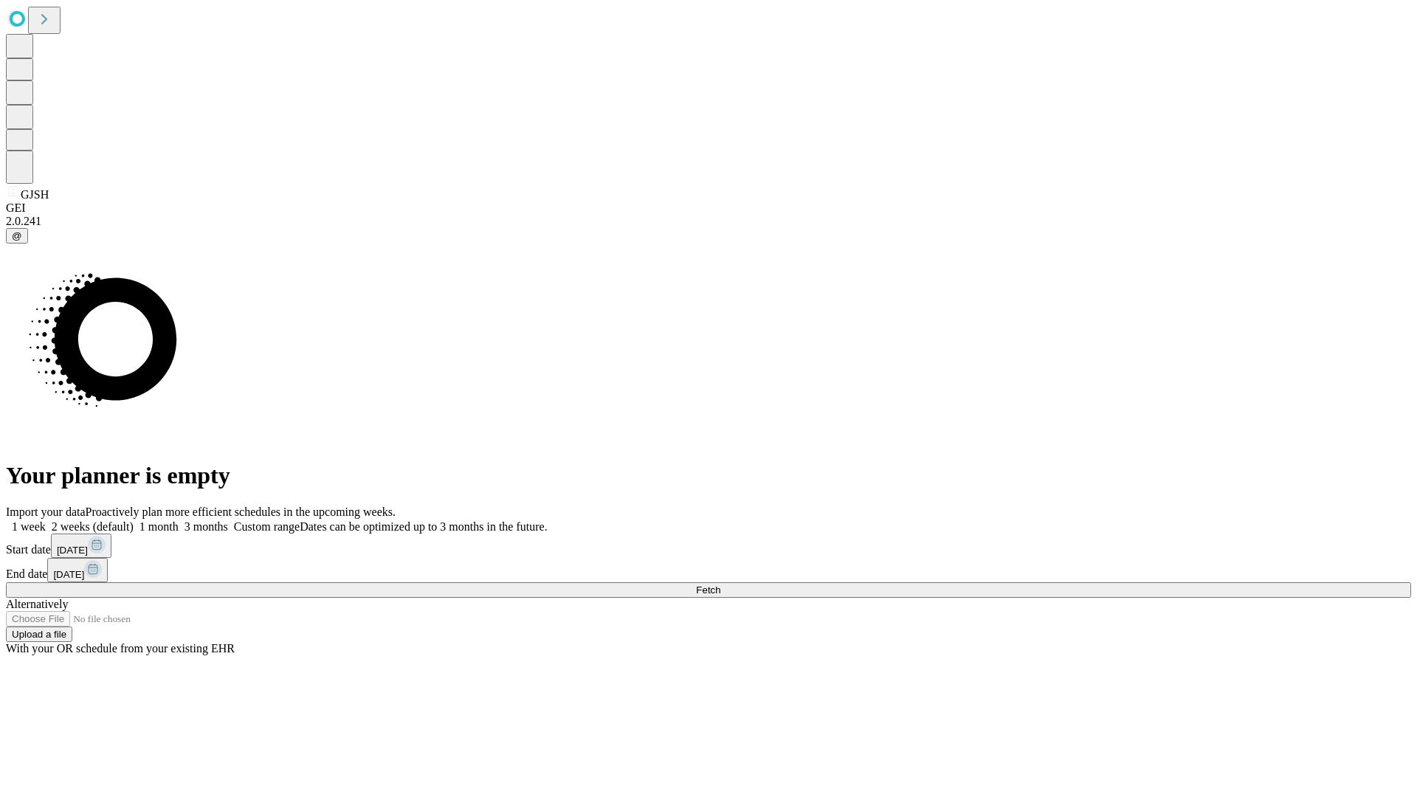 The height and width of the screenshot is (797, 1417). I want to click on span: 1 month, so click(159, 526).